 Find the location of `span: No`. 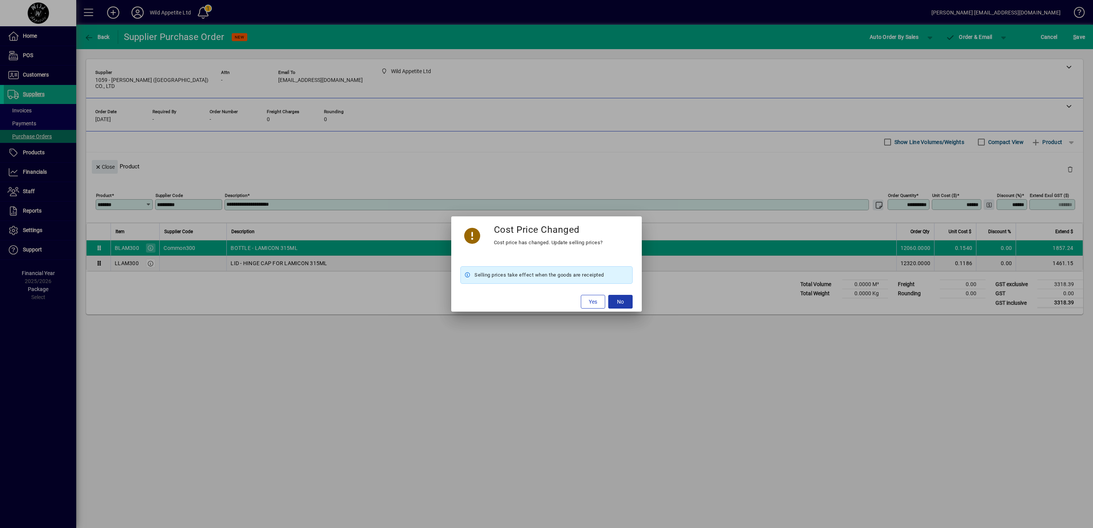

span: No is located at coordinates (621, 302).